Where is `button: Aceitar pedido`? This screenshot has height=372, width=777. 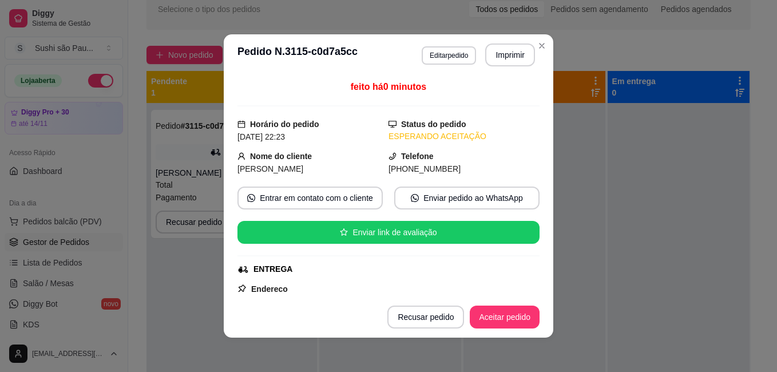 button: Aceitar pedido is located at coordinates (504, 317).